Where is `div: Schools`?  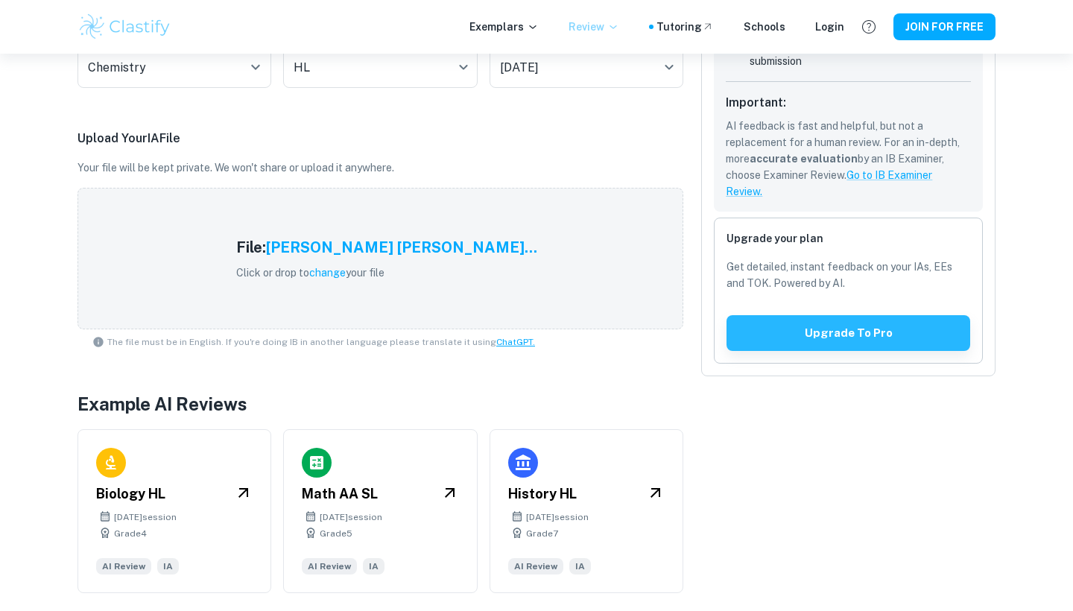
div: Schools is located at coordinates (765, 27).